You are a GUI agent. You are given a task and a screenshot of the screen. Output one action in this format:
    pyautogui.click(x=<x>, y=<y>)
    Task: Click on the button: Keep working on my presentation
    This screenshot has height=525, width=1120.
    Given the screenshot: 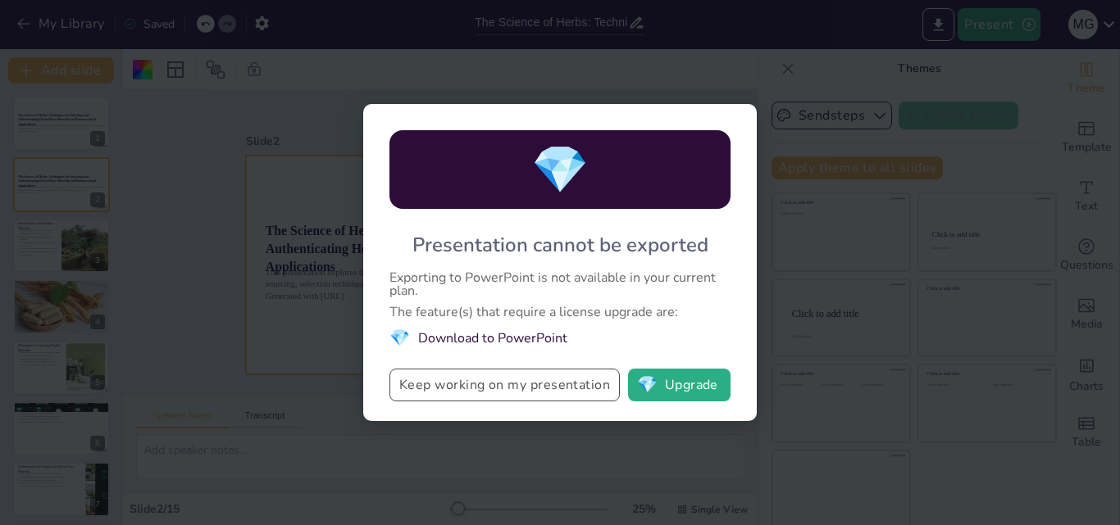 What is the action you would take?
    pyautogui.click(x=504, y=385)
    